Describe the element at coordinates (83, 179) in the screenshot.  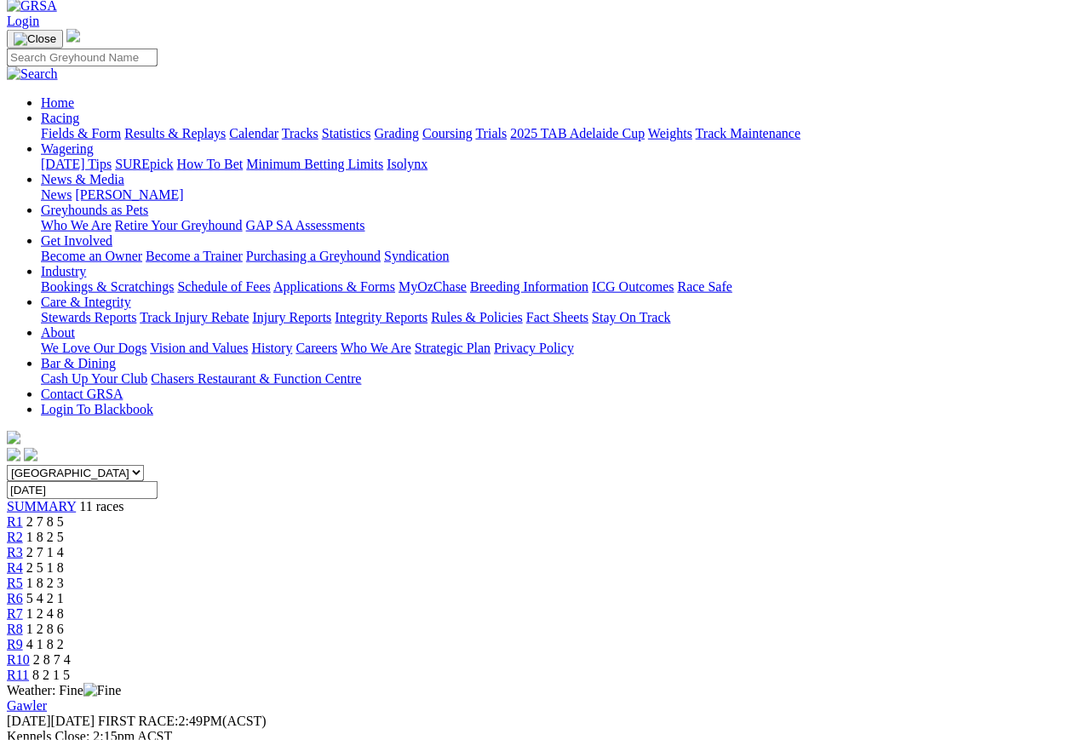
I see `a: News & Media` at that location.